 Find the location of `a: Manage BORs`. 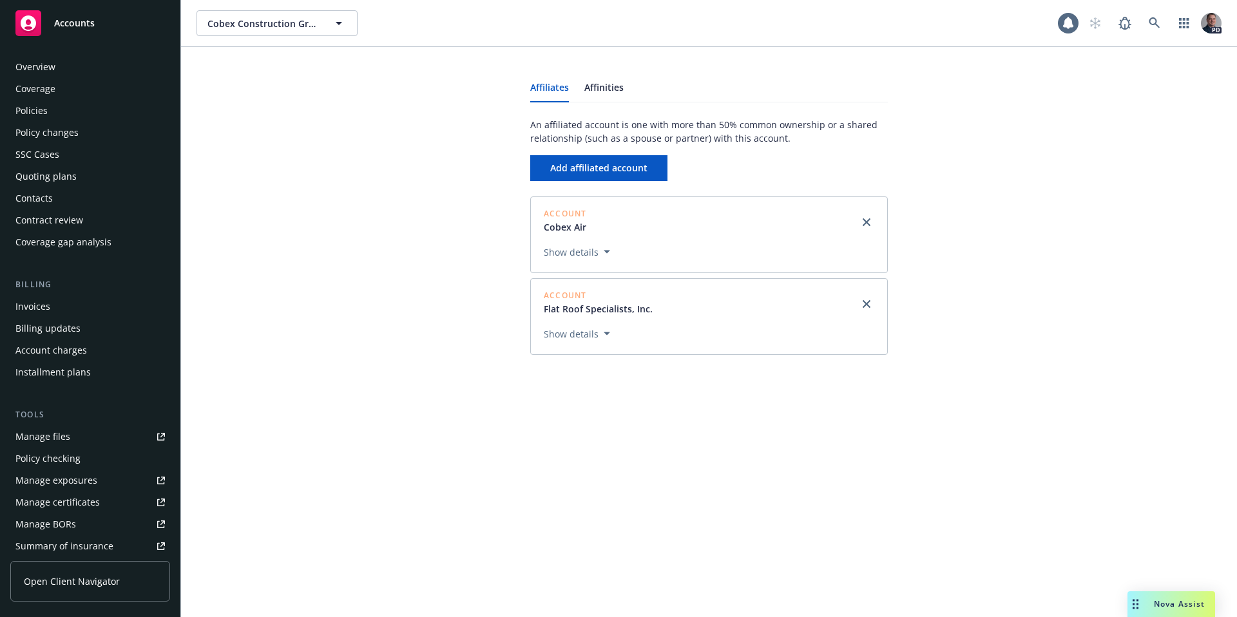

a: Manage BORs is located at coordinates (90, 524).